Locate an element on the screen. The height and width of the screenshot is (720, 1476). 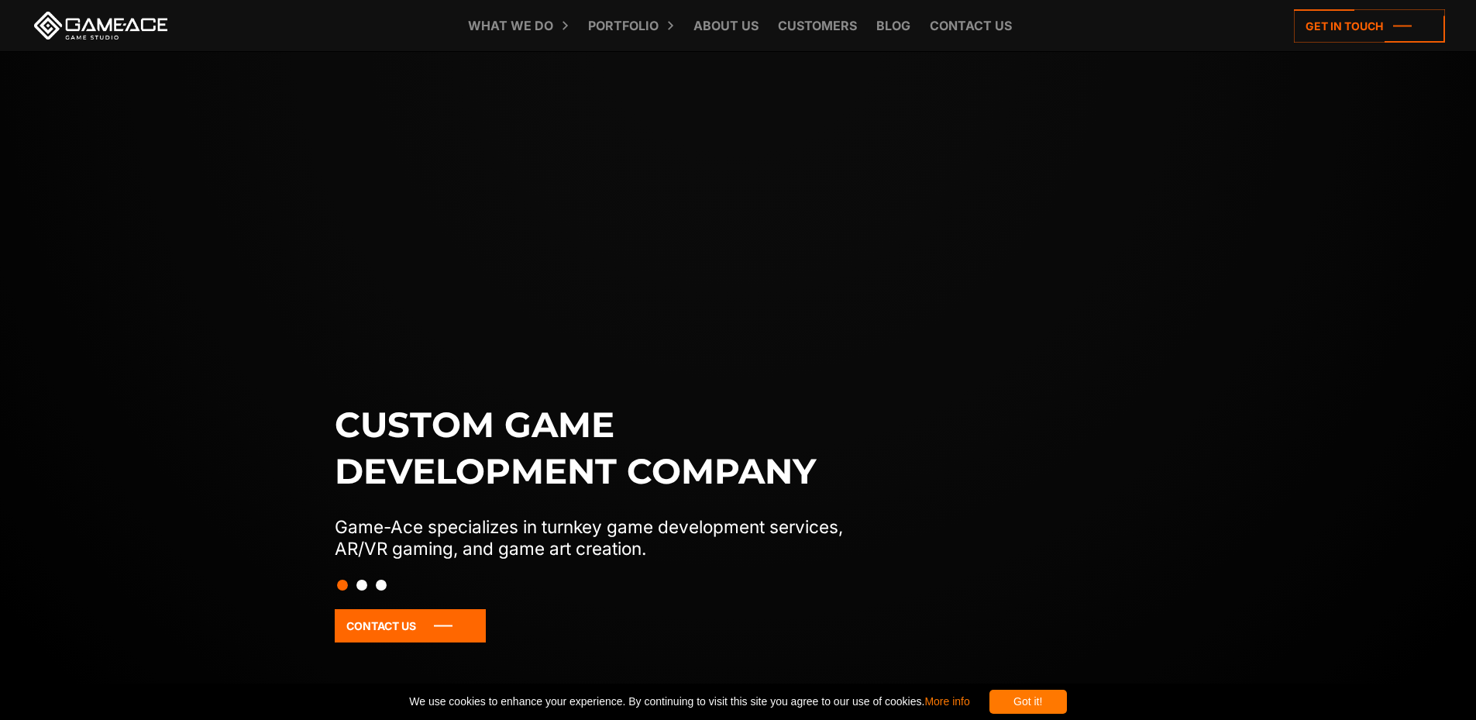
span: We use cookies to enhance your experience. By continuing to visit this site you agree to our use ... is located at coordinates (689, 701).